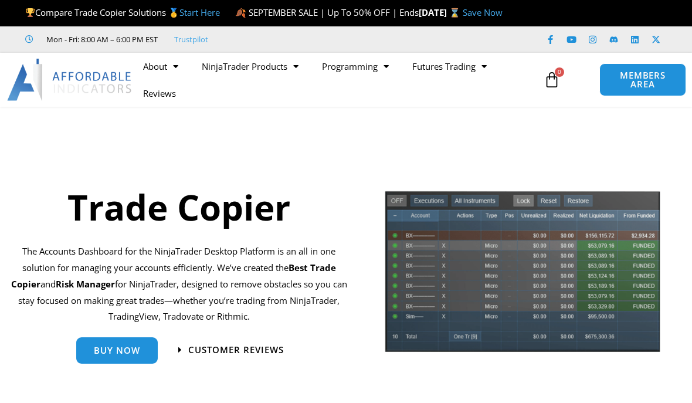  Describe the element at coordinates (642, 80) in the screenshot. I see `span: MEMBERS AREA` at that location.